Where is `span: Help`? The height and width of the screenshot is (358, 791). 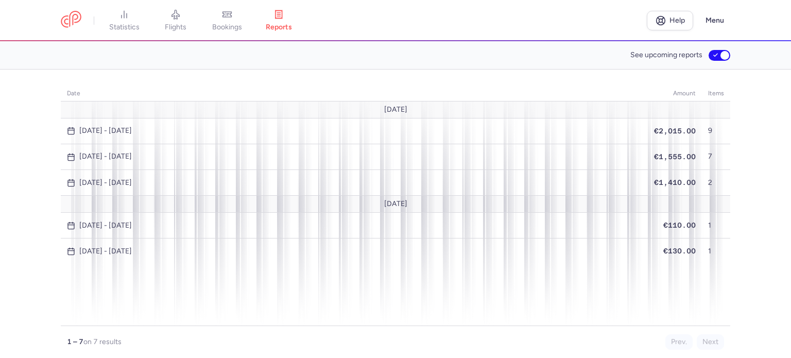
span: Help is located at coordinates (677, 20).